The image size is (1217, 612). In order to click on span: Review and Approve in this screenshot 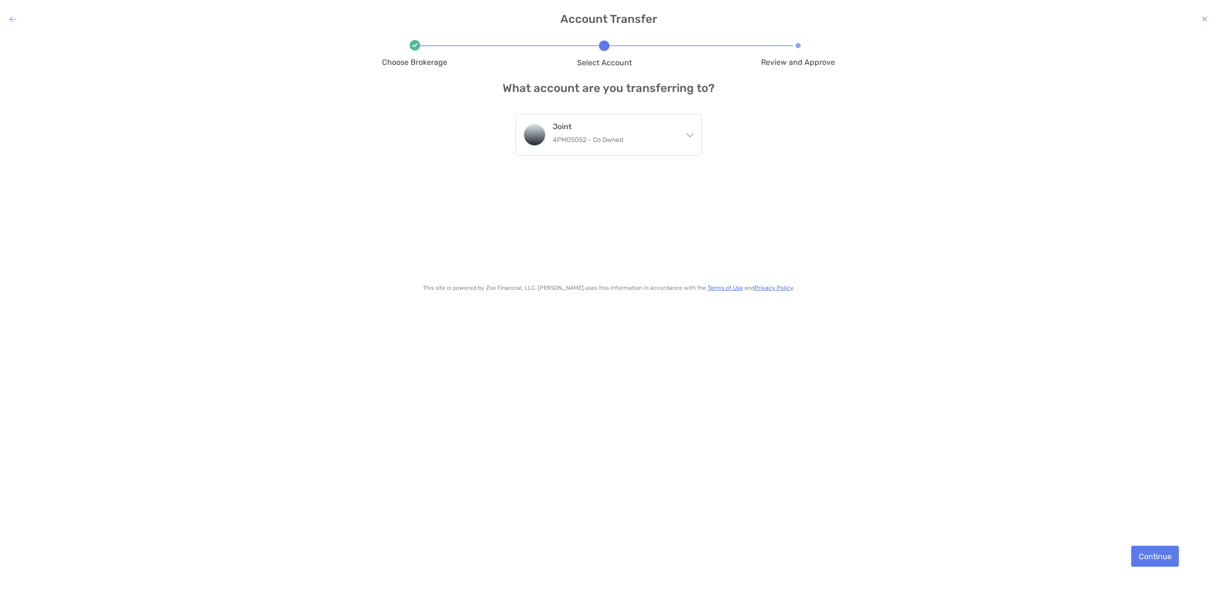, I will do `click(798, 62)`.